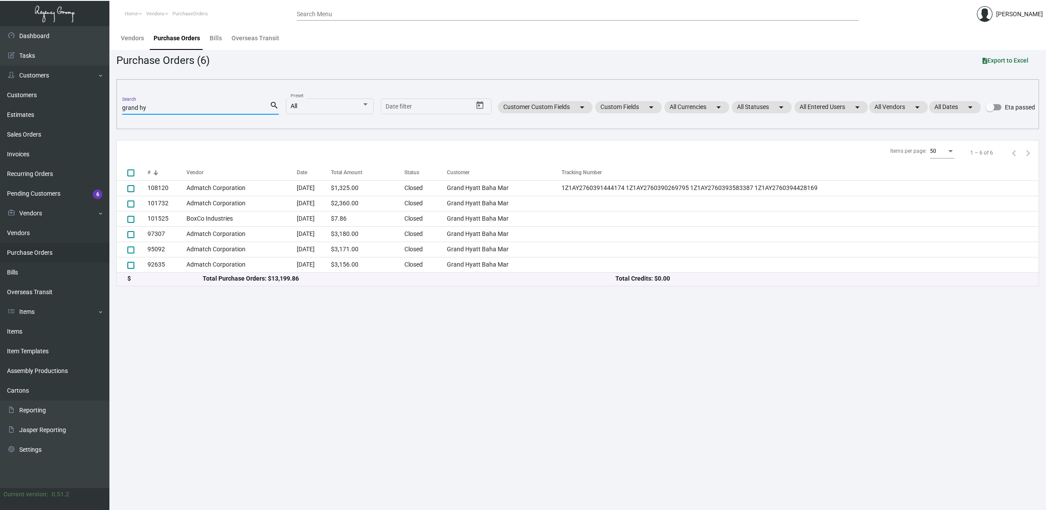 This screenshot has width=1046, height=510. Describe the element at coordinates (441, 107) in the screenshot. I see `input: End date` at that location.